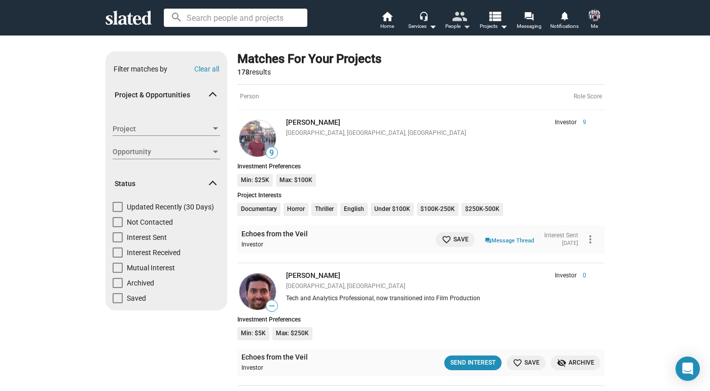  Describe the element at coordinates (166, 141) in the screenshot. I see `div: Project & Opportunities` at that location.